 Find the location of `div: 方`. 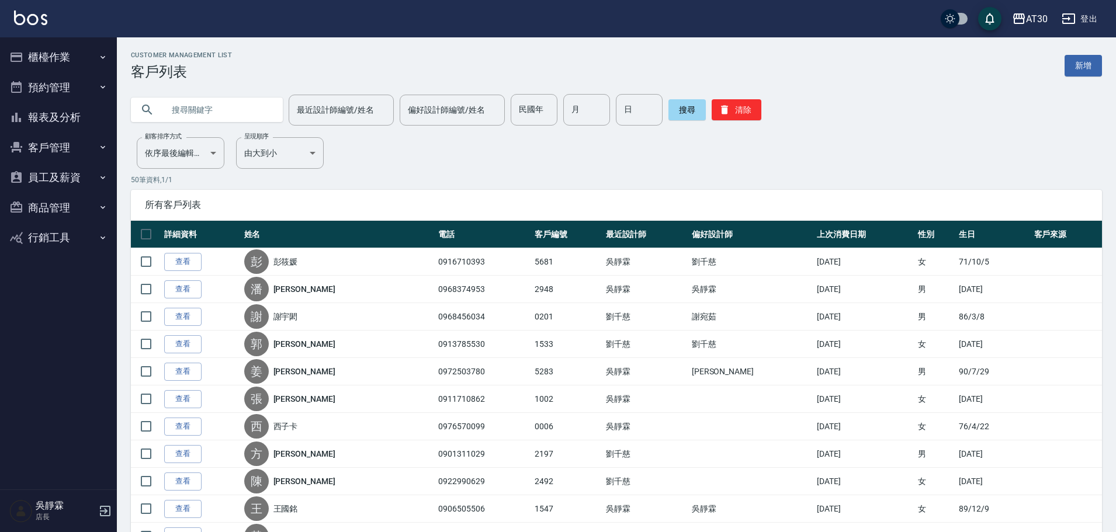

div: 方 is located at coordinates (257, 454).